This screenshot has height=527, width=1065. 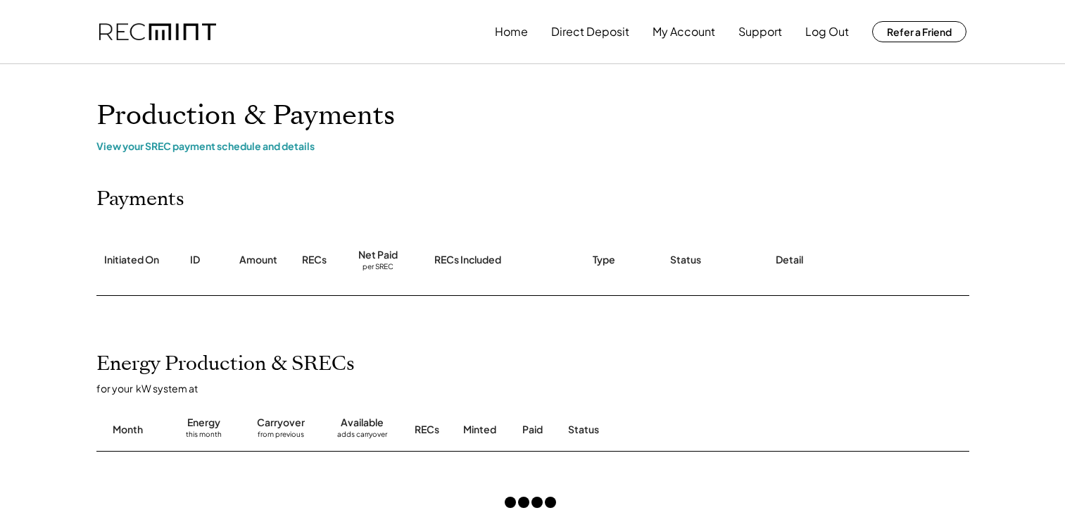 I want to click on div: per SREC, so click(x=378, y=267).